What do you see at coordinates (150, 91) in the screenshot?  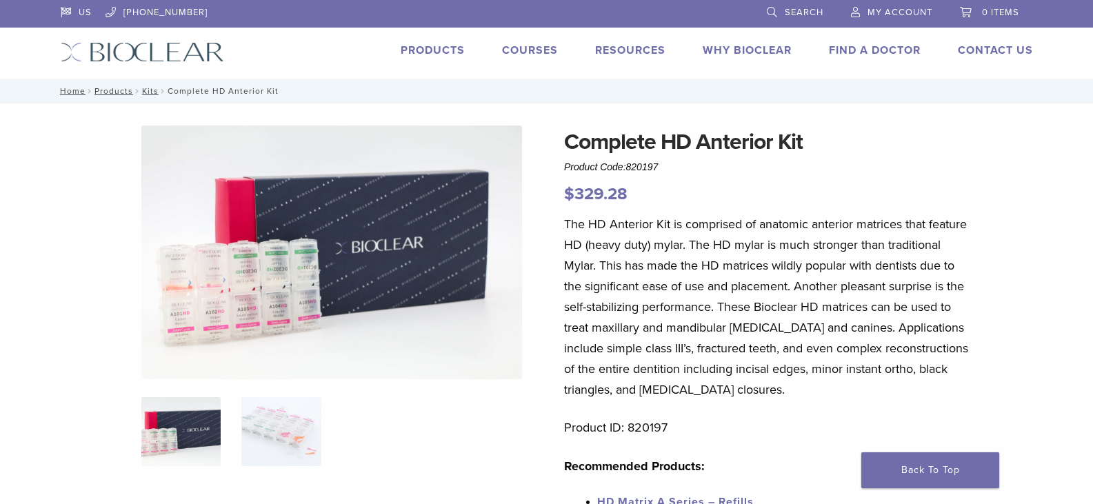 I see `a: Kits` at bounding box center [150, 91].